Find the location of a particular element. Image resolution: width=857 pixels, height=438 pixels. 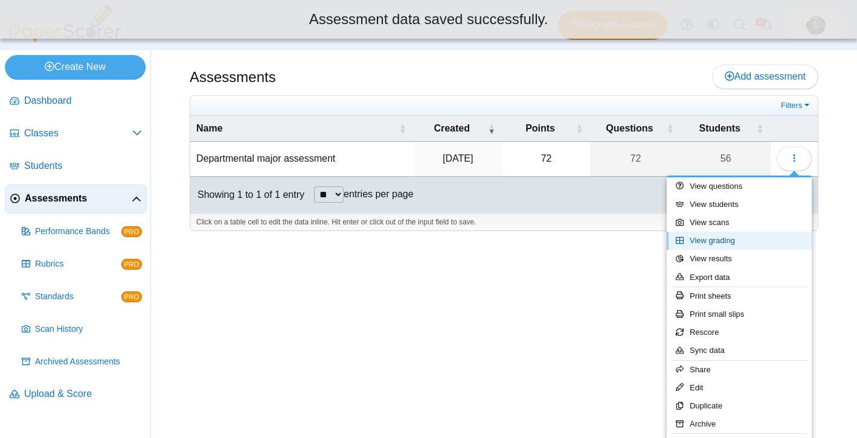

a: Rescore is located at coordinates (739, 333).